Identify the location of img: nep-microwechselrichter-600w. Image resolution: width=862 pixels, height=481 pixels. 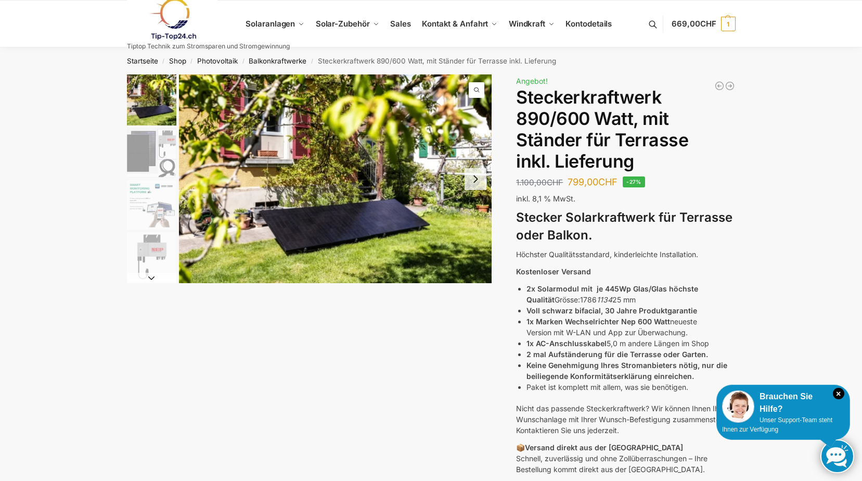
(151, 257).